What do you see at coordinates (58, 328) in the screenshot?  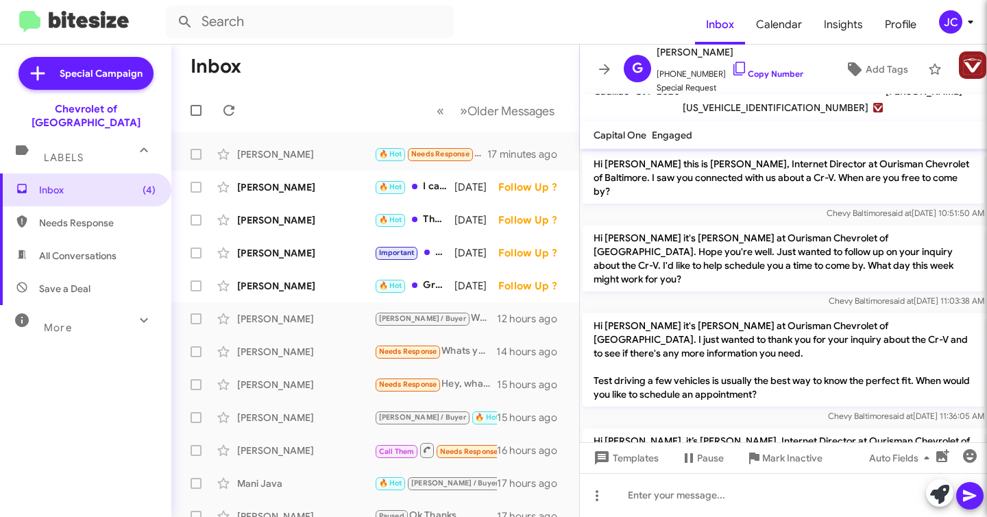 I see `span: More` at bounding box center [58, 328].